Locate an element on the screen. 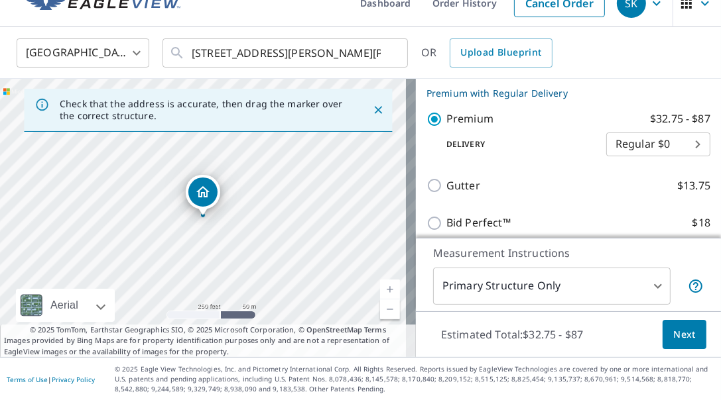  p: Measurement Instructions is located at coordinates (568, 253).